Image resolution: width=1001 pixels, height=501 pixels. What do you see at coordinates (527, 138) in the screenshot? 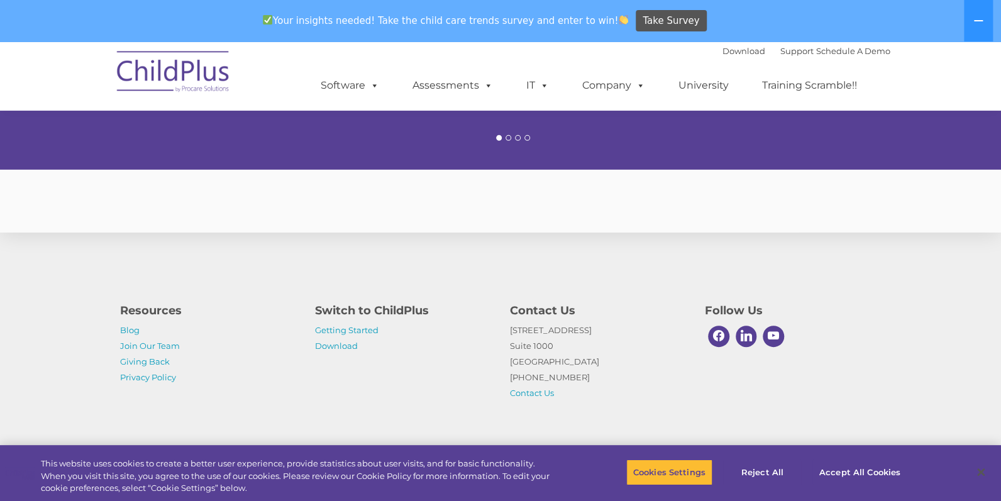
I see `button: 4` at bounding box center [527, 138].